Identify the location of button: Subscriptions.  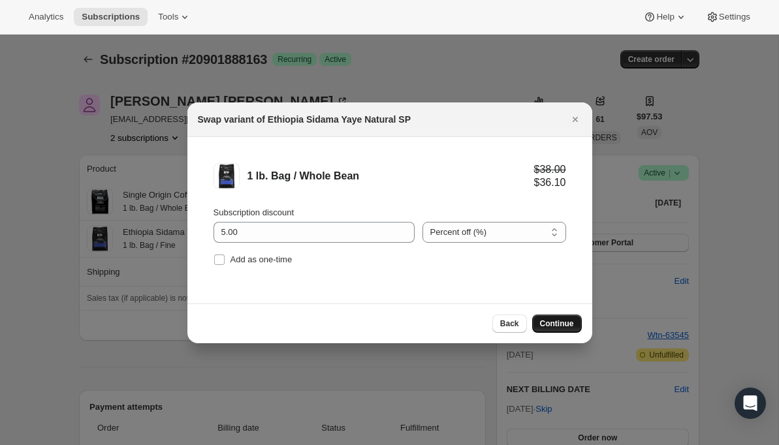
(110, 17).